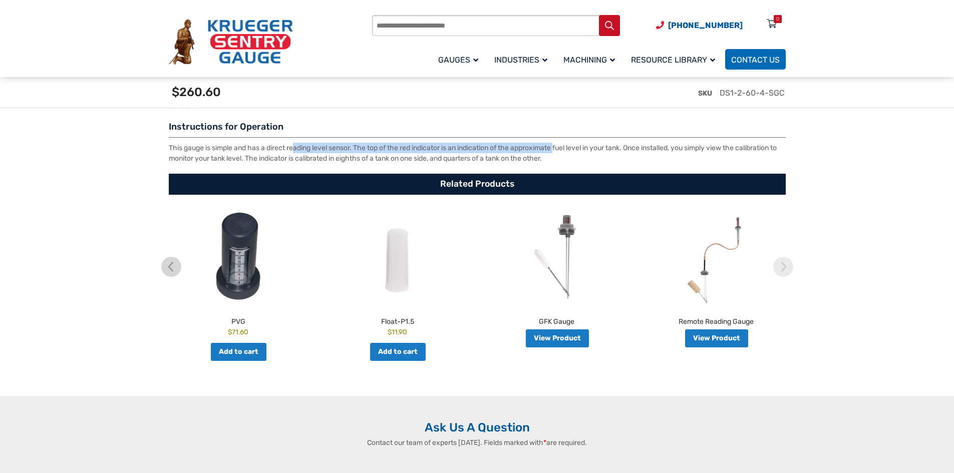 This screenshot has height=473, width=954. What do you see at coordinates (705, 93) in the screenshot?
I see `span: SKU` at bounding box center [705, 93].